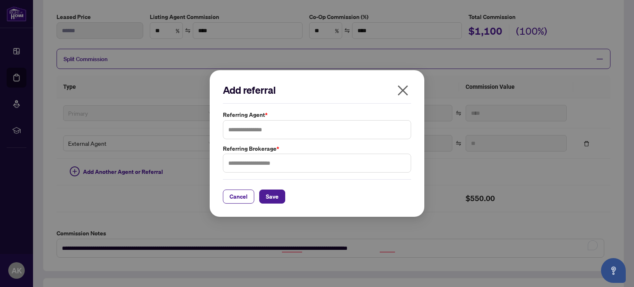  Describe the element at coordinates (272, 197) in the screenshot. I see `span: Save` at that location.